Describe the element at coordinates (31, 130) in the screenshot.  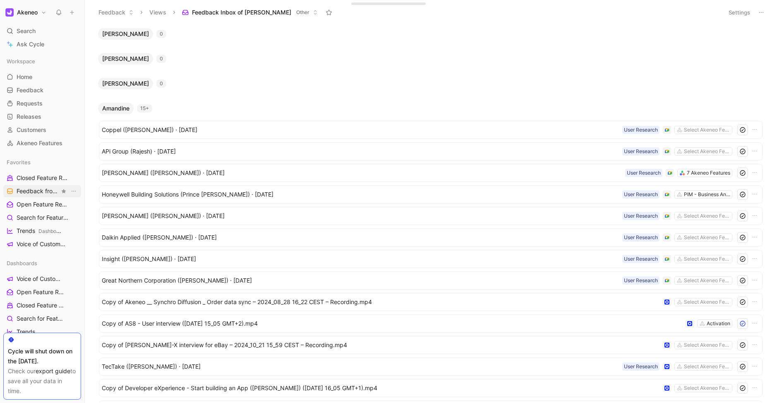
I see `span: Customers` at that location.